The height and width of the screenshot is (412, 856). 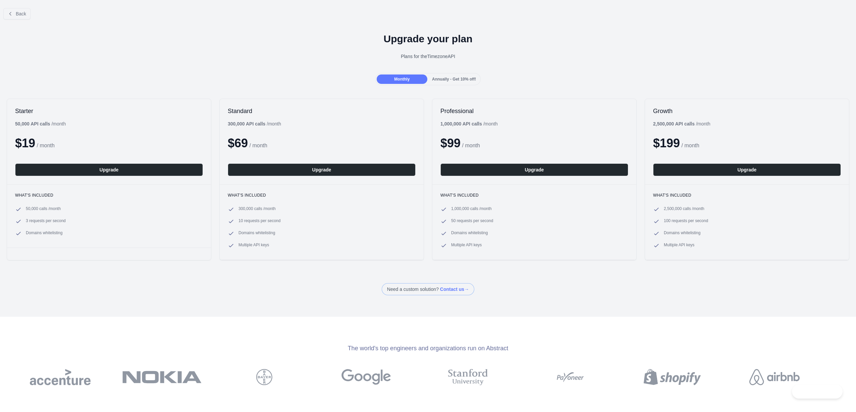 I want to click on span: $ 99, so click(x=451, y=143).